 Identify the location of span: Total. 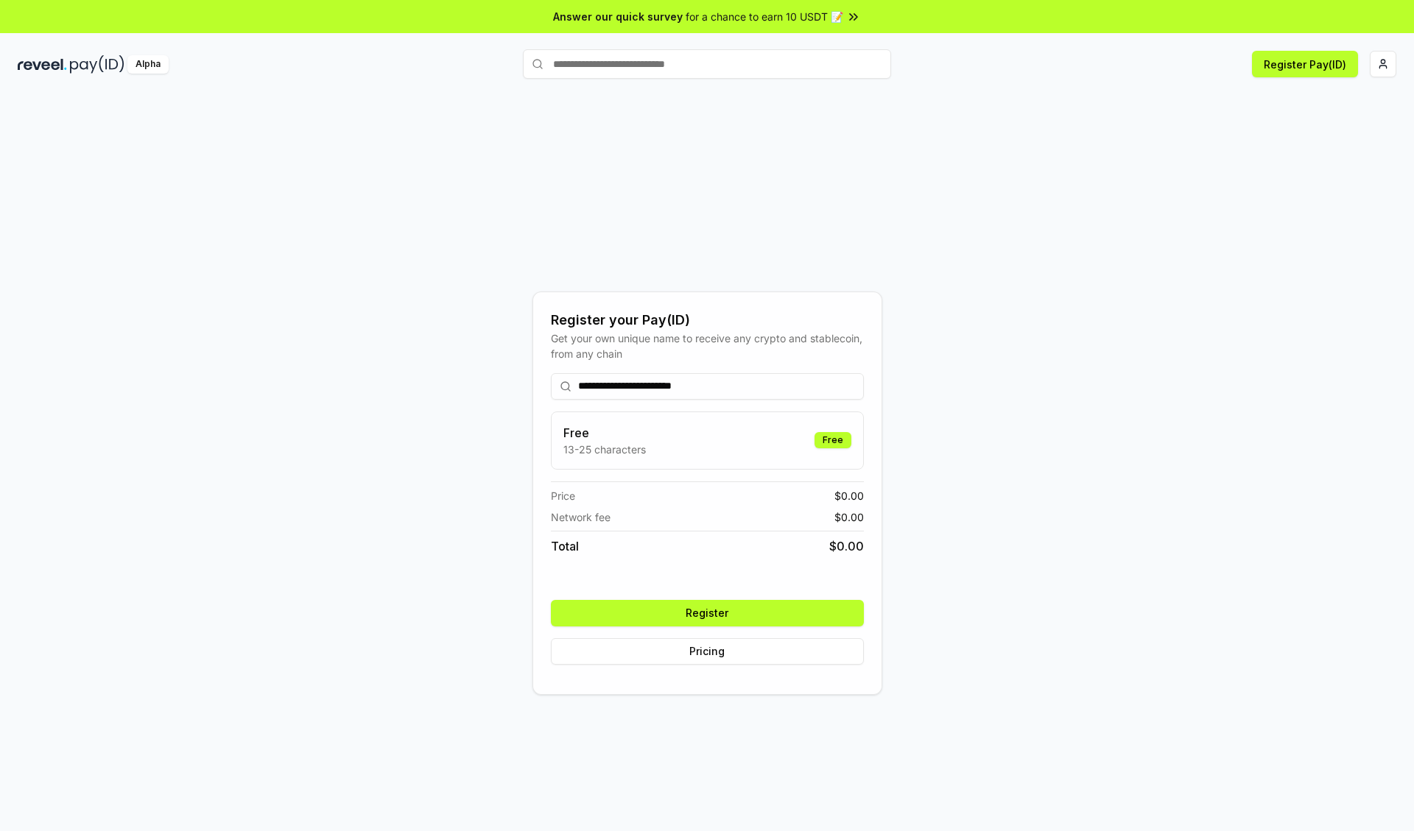
(565, 546).